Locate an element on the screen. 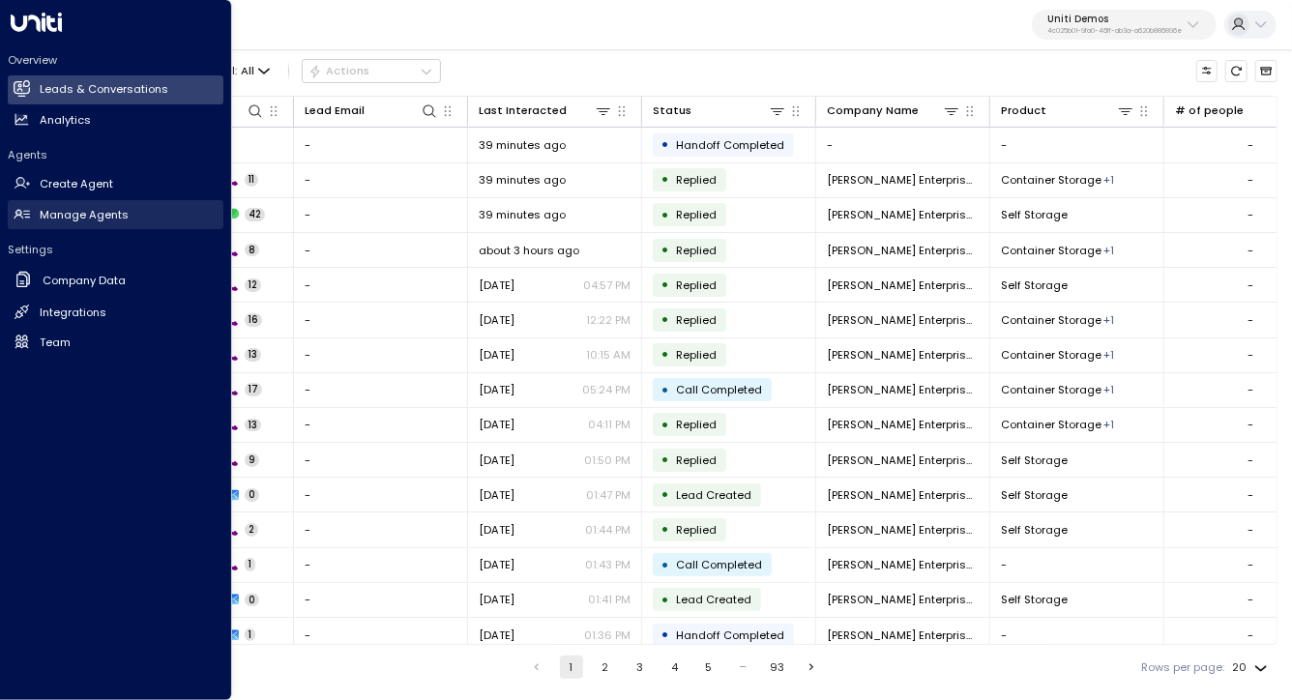 Image resolution: width=1292 pixels, height=700 pixels. a: Integrations is located at coordinates (115, 312).